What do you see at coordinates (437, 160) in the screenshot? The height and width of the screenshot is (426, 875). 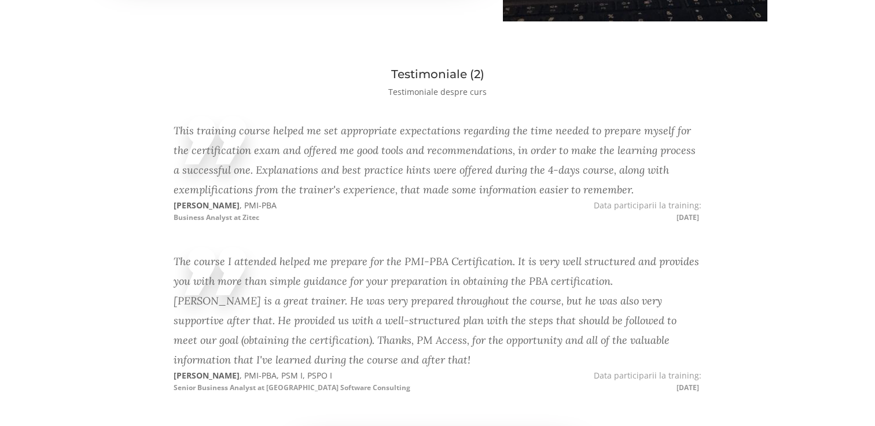 I see `div: This training course helped me set appropriate expectations regarding the time needed to prepare ...` at bounding box center [437, 160].